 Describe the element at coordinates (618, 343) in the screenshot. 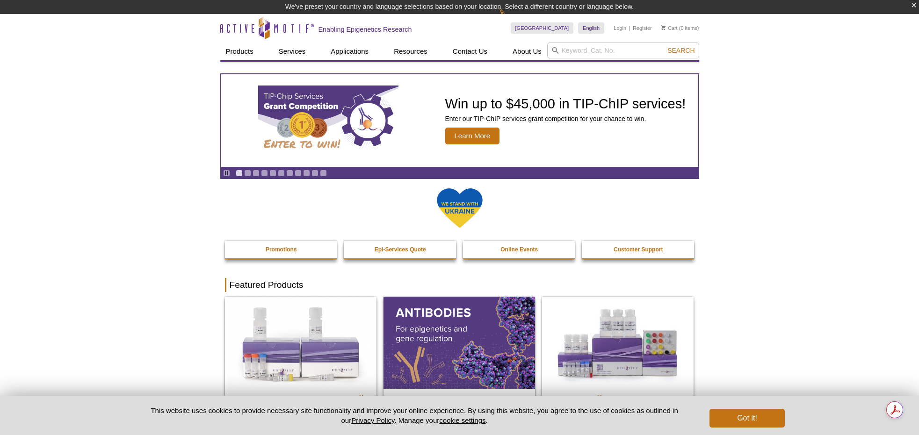

I see `img: CUT&Tag-IT® Express Assay Kit` at that location.